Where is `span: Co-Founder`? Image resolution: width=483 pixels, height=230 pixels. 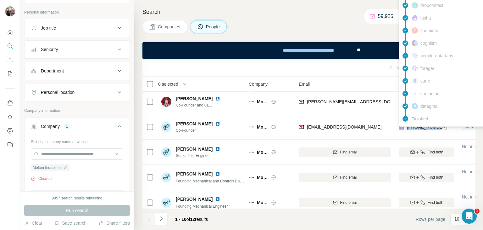 span: Co-Founder is located at coordinates (199, 130).